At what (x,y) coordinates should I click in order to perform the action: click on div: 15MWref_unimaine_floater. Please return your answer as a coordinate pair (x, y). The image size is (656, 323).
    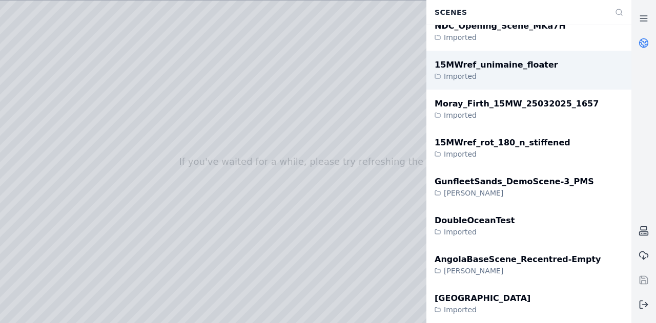
    Looking at the image, I should click on (496, 65).